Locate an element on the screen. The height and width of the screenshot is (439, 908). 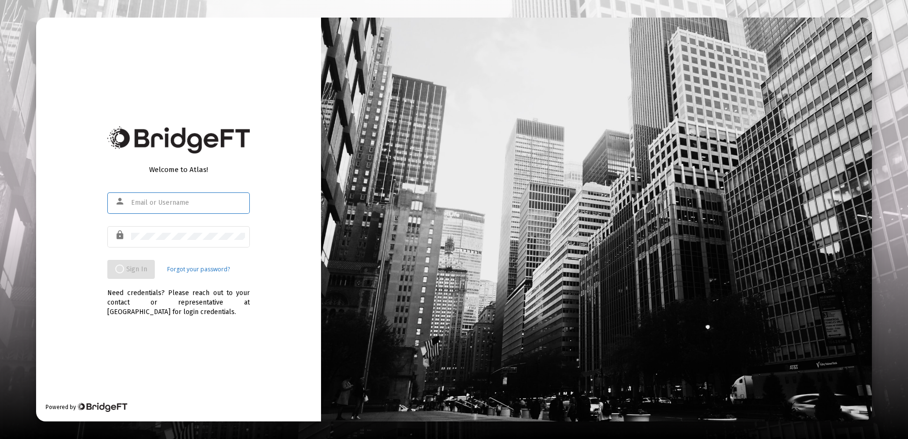
span: Sign In is located at coordinates (131, 269).